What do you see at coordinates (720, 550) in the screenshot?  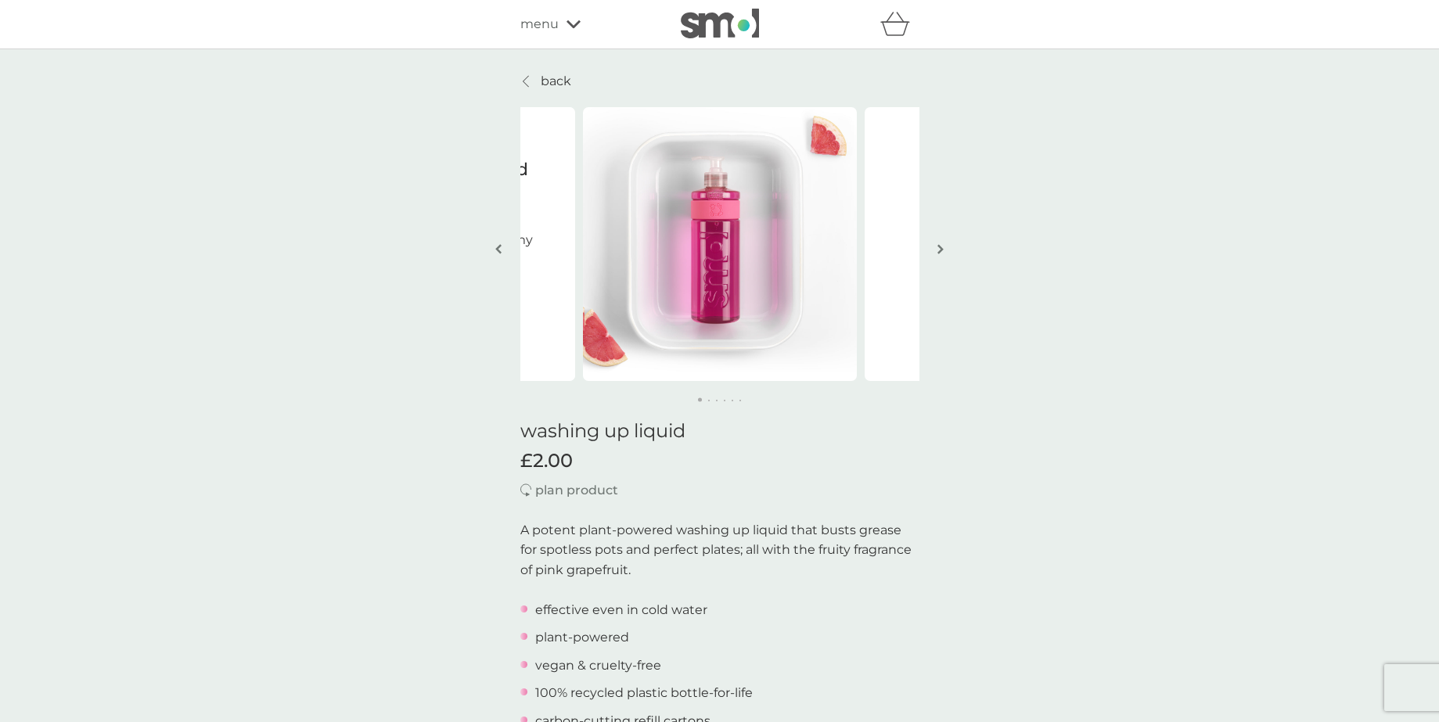 I see `p: A potent plant-powered washing up liquid that busts grease for spotless pots and perfect plates; ...` at bounding box center [720, 550].